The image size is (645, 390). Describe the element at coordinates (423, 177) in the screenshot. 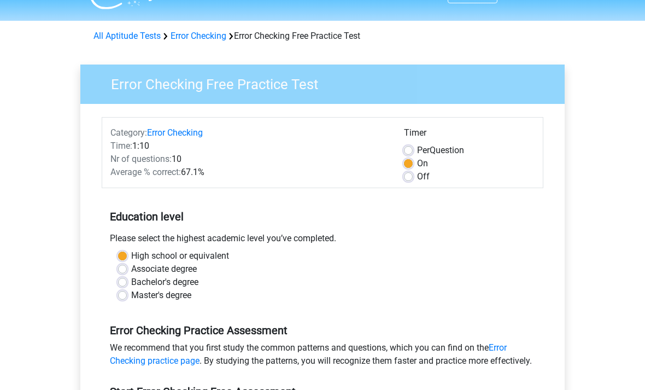

I see `label: Off` at that location.